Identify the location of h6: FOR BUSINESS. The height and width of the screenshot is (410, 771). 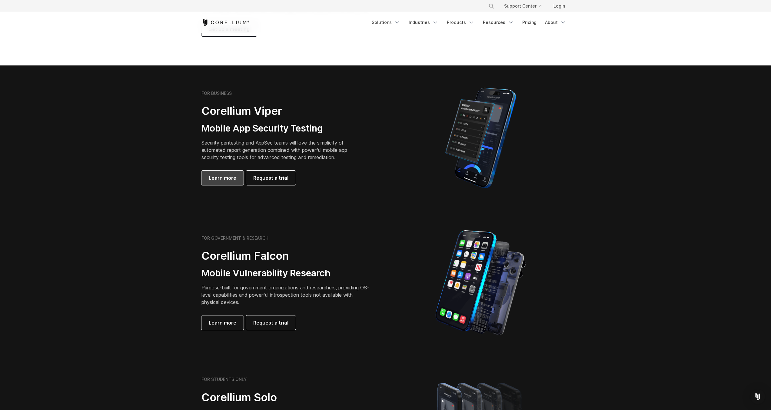
(217, 93).